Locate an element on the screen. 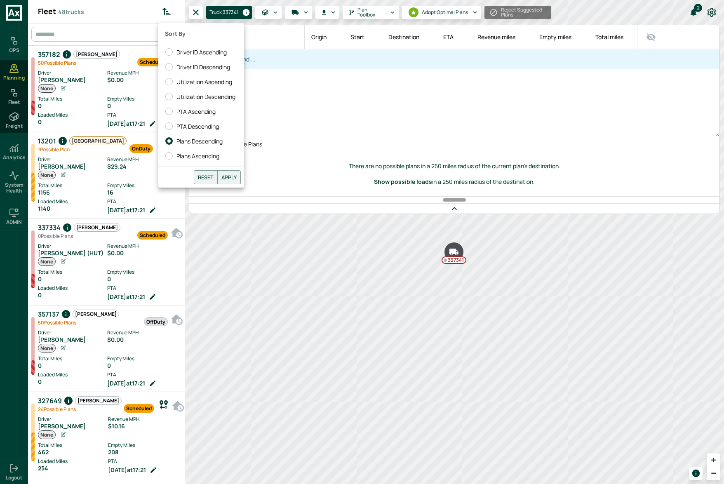 This screenshot has width=724, height=484. p: Sort By is located at coordinates (201, 34).